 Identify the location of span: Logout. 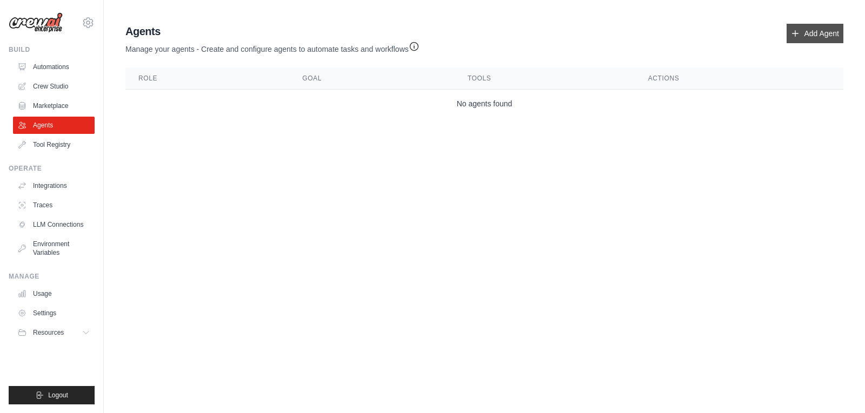
(58, 396).